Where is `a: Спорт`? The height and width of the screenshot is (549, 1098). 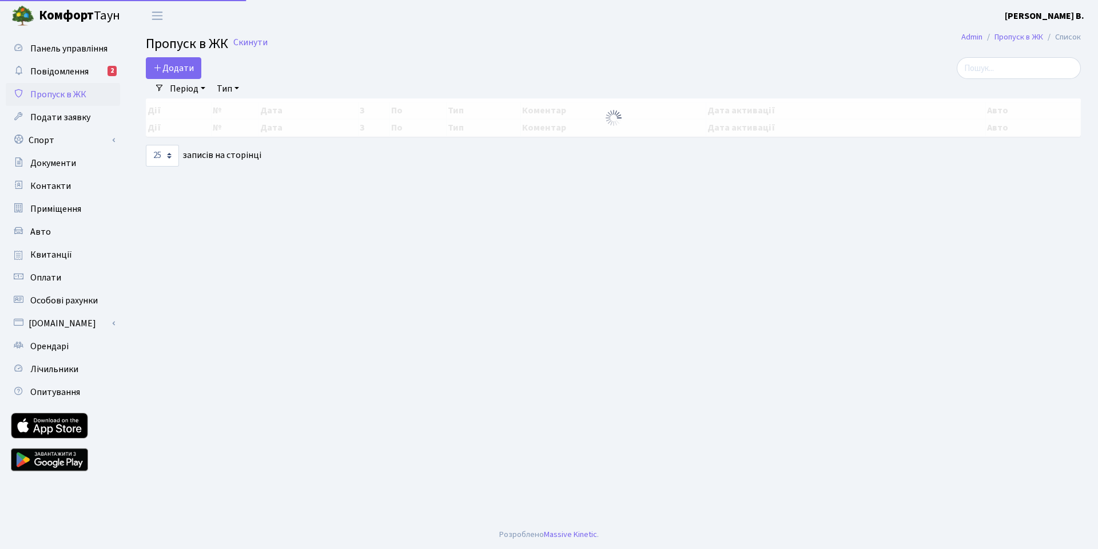
a: Спорт is located at coordinates (63, 140).